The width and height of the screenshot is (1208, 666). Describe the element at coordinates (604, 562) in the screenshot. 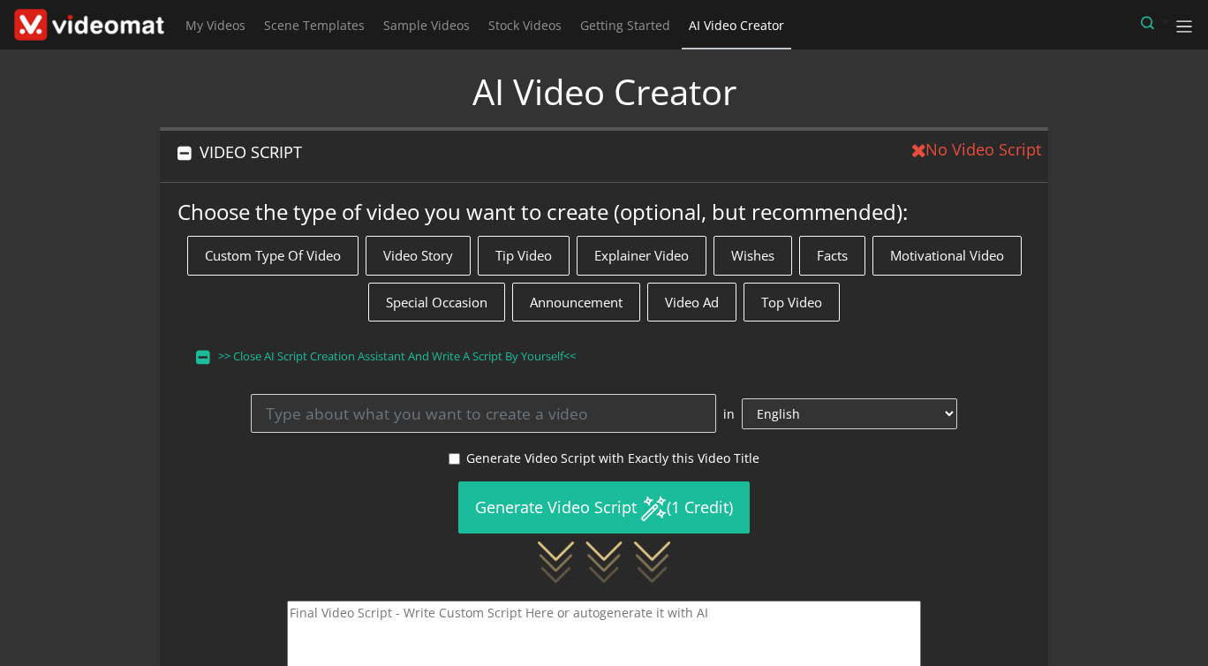

I see `img: arrows.png` at that location.